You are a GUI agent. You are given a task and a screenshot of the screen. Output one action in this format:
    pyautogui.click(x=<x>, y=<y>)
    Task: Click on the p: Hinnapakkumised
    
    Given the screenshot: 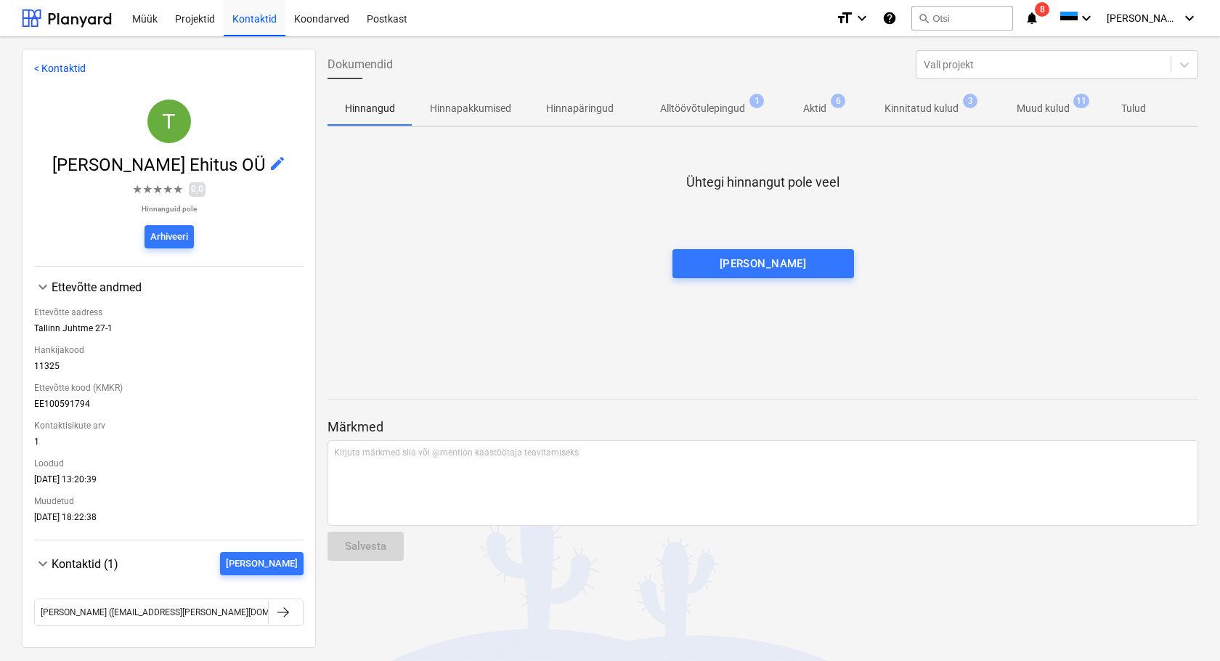 What is the action you would take?
    pyautogui.click(x=471, y=108)
    